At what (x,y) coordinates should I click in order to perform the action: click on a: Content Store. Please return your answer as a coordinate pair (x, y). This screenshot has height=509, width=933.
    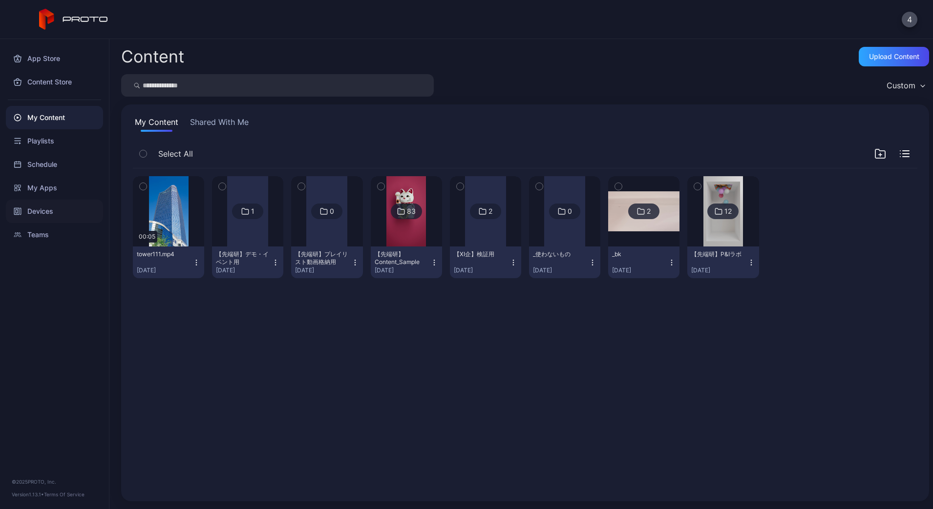
    Looking at the image, I should click on (54, 82).